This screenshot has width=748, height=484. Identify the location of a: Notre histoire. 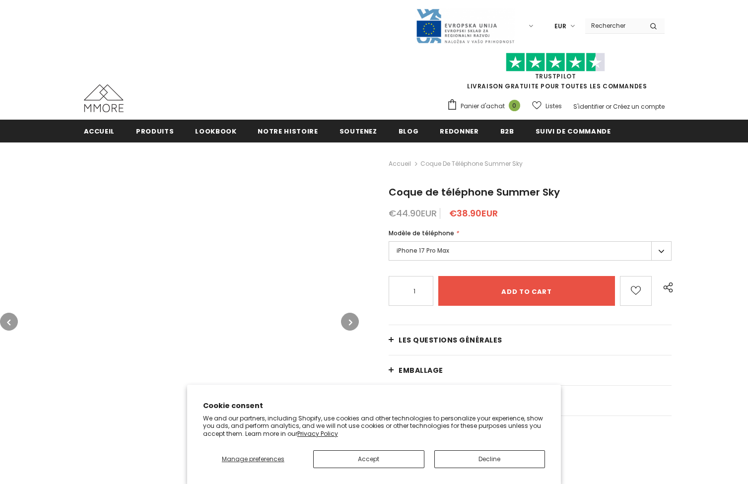
(288, 131).